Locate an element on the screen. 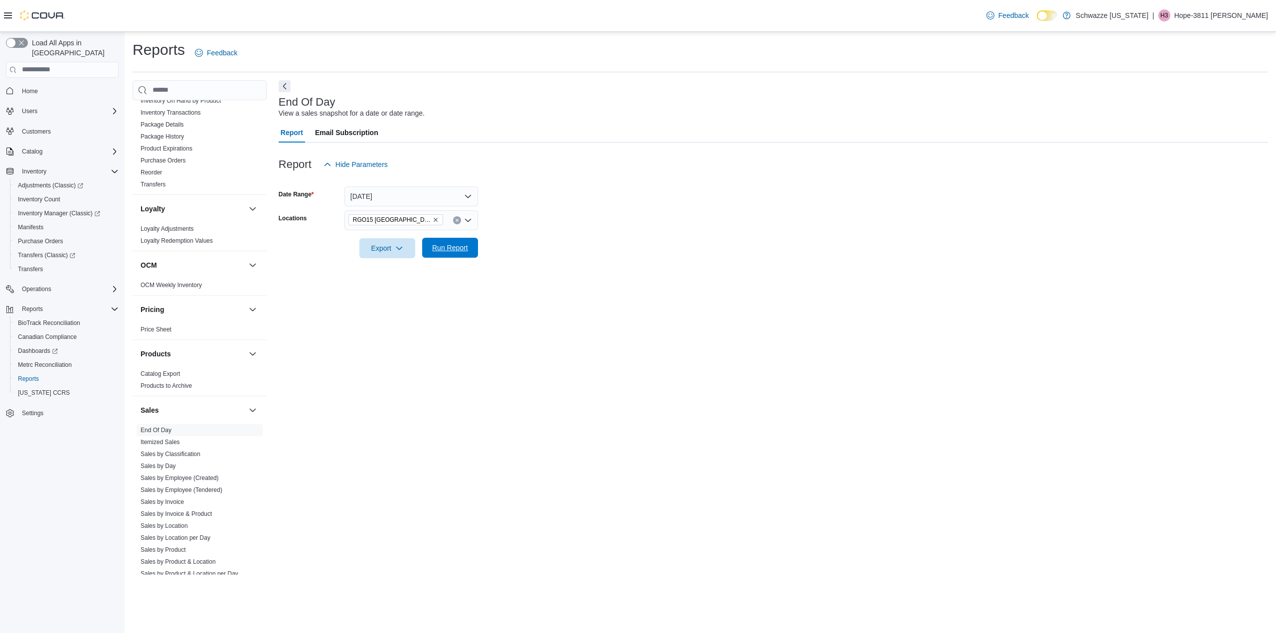 The image size is (1276, 633). button: Metrc Reconciliation is located at coordinates (66, 365).